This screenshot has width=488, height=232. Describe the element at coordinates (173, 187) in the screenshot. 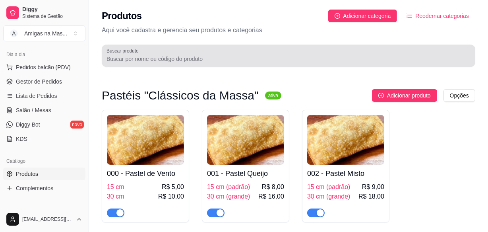

I see `span: R$ 5,00` at that location.